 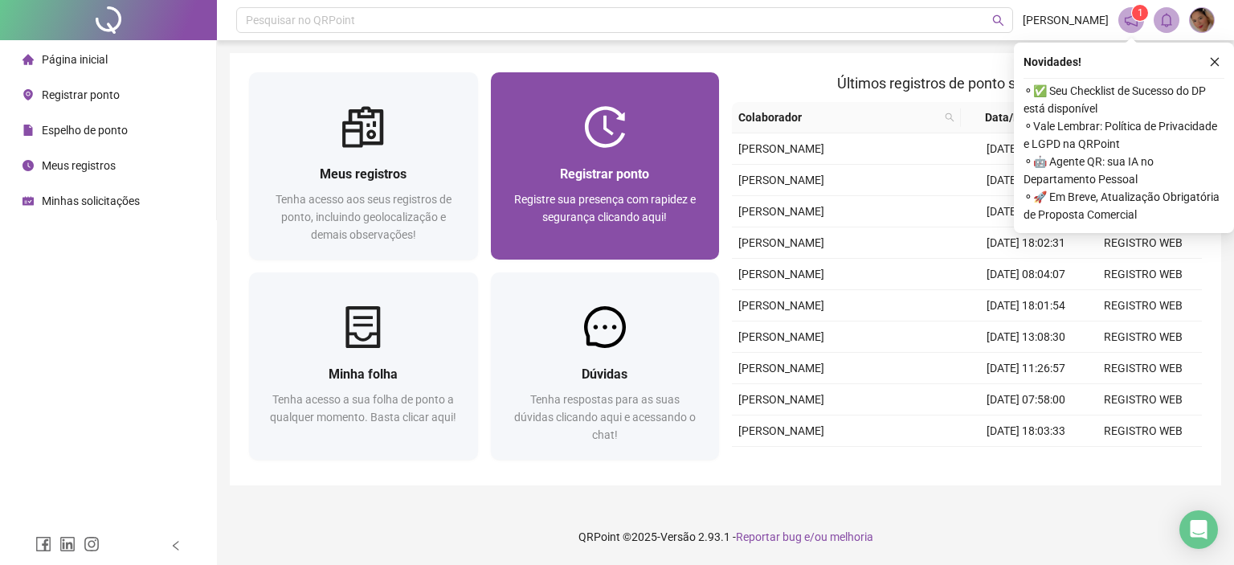 I want to click on span: ⚬ ✅ Seu Checklist de Sucesso do DP está disponível, so click(x=1124, y=100).